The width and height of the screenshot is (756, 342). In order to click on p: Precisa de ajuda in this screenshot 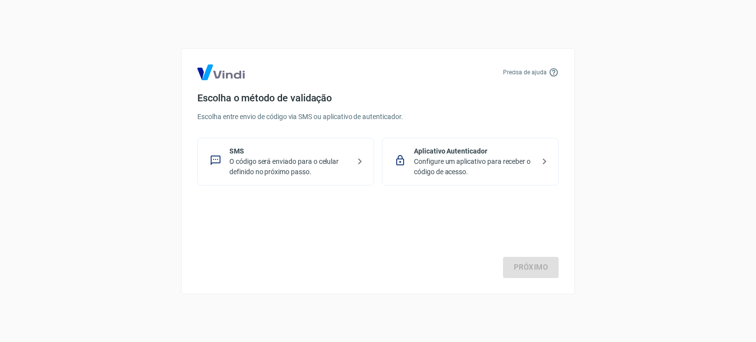, I will do `click(525, 72)`.